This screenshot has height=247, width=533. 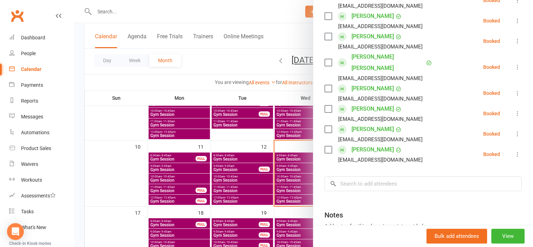 What do you see at coordinates (34, 227) in the screenshot?
I see `div: What's New` at bounding box center [34, 227].